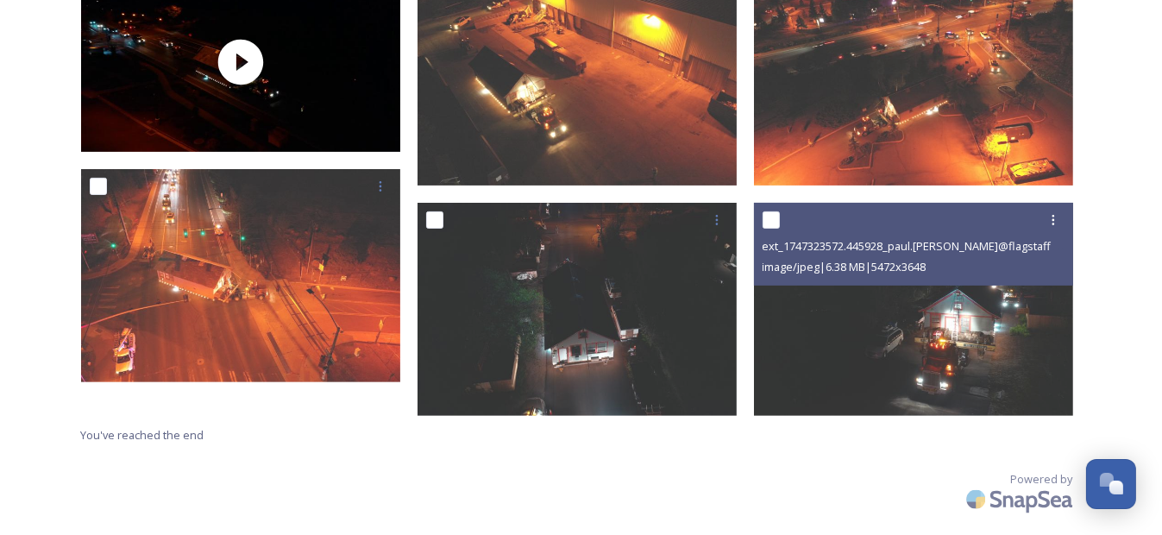  What do you see at coordinates (913, 309) in the screenshot?
I see `img: ext_1747323572.445928_paul.rosevear@flagstaffaz.gov-LerouxSt1.JPG` at bounding box center [913, 309].